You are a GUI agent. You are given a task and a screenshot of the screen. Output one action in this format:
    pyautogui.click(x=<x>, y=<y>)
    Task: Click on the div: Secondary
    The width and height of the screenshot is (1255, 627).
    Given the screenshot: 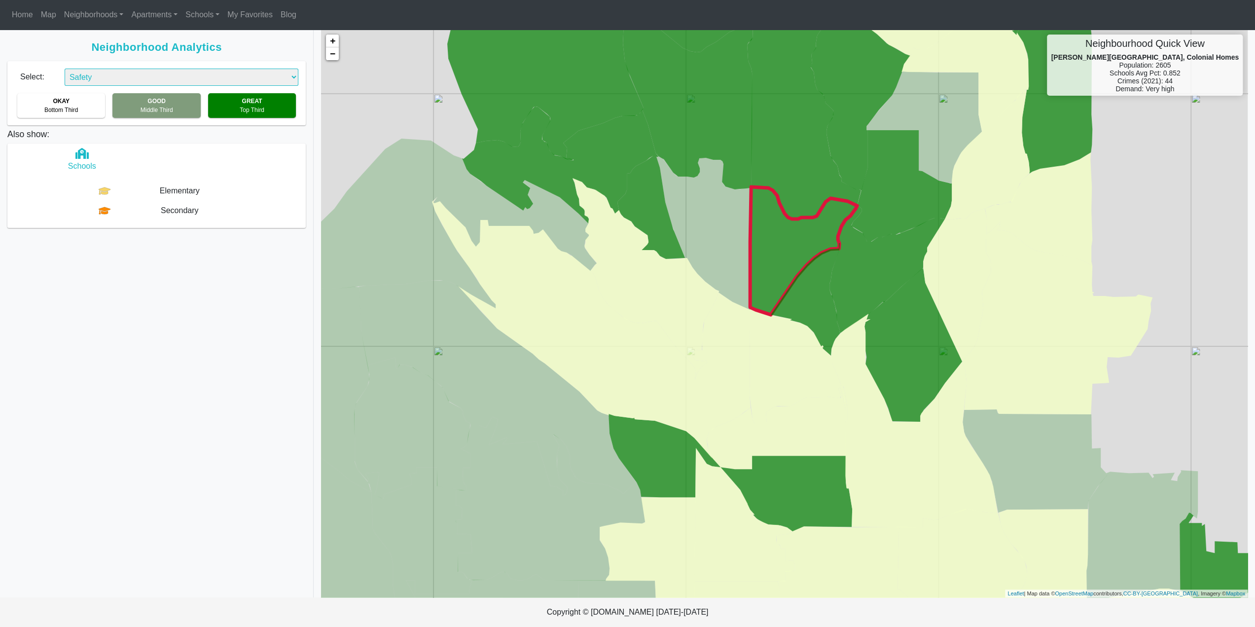 What is the action you would take?
    pyautogui.click(x=179, y=211)
    